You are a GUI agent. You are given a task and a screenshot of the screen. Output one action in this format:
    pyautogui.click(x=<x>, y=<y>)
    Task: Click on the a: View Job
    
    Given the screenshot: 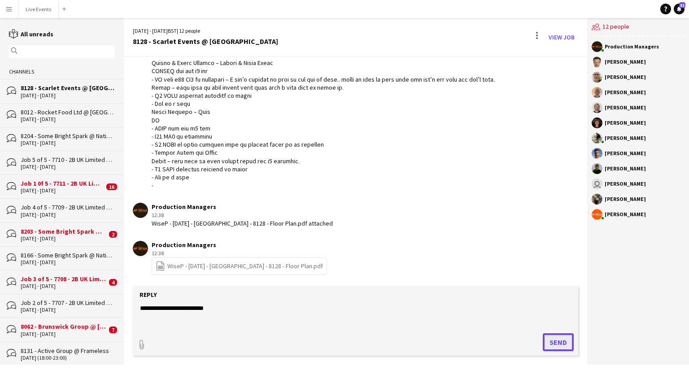 What is the action you would take?
    pyautogui.click(x=561, y=37)
    